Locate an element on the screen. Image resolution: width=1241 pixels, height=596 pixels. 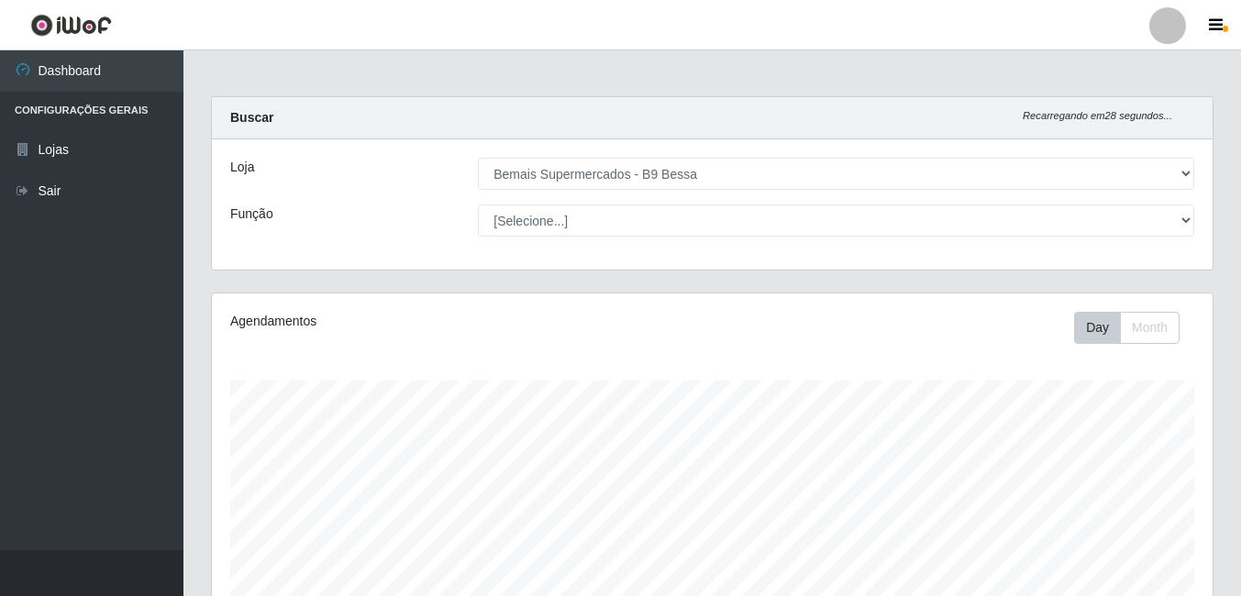
label: Função is located at coordinates (251, 214).